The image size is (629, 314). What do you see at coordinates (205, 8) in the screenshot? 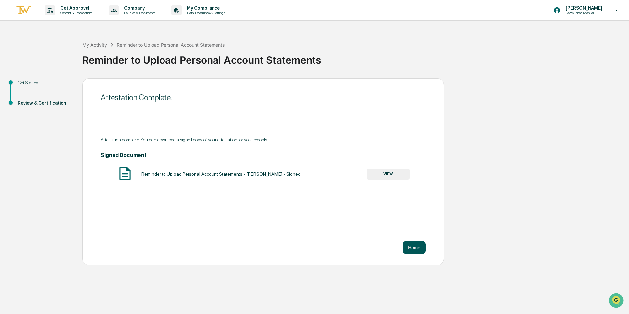
I see `p: My Compliance` at bounding box center [205, 8].